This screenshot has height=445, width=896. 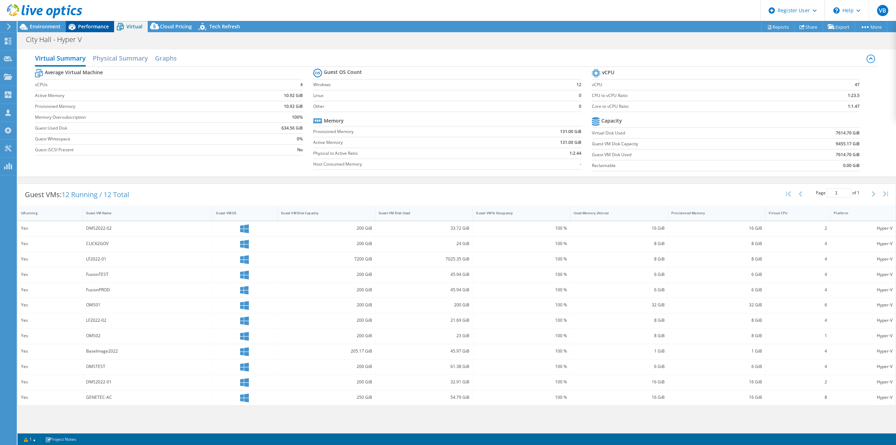 I want to click on span: 12 Running / 12 Total, so click(x=95, y=194).